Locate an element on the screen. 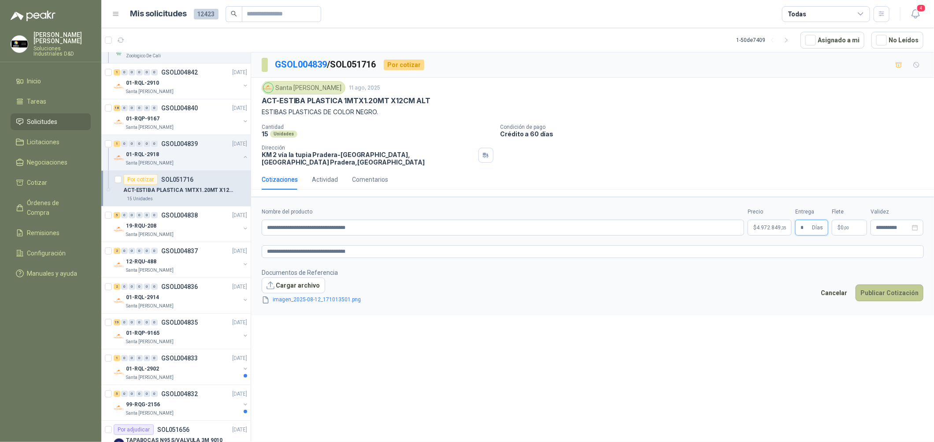 Image resolution: width=934 pixels, height=442 pixels. div: 15 Unidades is located at coordinates (140, 199).